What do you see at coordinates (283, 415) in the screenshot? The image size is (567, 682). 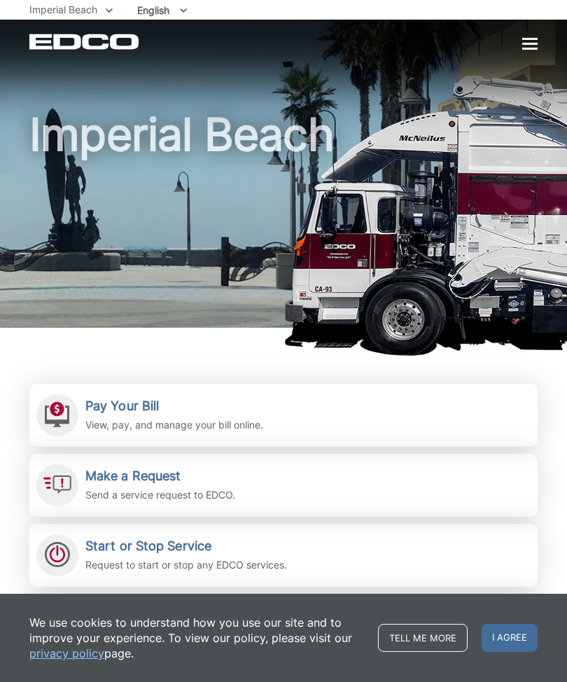 I see `a: Pay Your Bill View, pay, and manage your bill online.` at bounding box center [283, 415].